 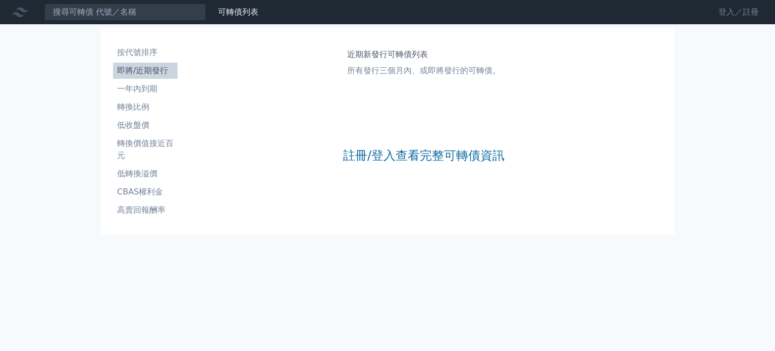 I want to click on input: 搜尋可轉債 代號／名稱, so click(x=125, y=12).